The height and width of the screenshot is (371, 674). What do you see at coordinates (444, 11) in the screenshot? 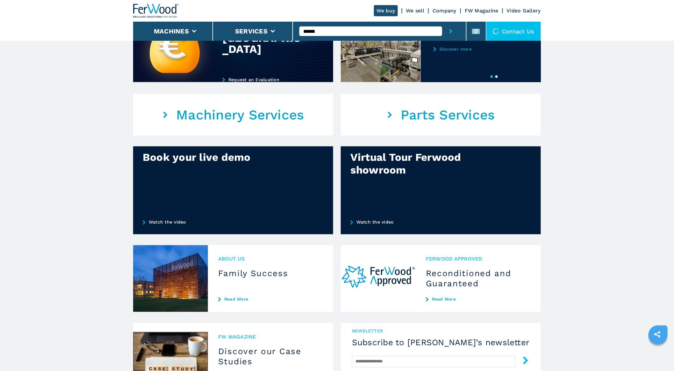
I see `a: Company` at bounding box center [444, 11].